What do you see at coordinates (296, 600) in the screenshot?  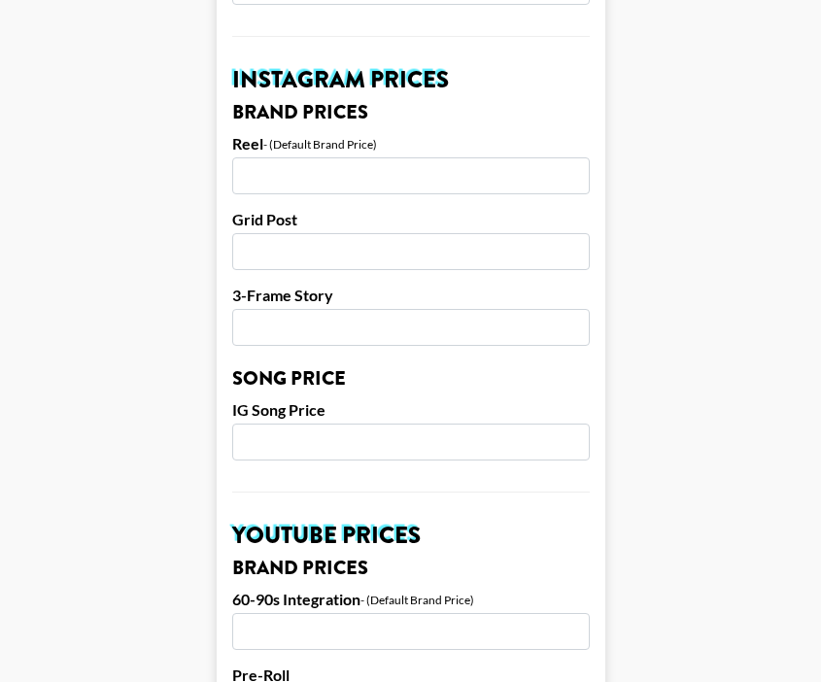 I see `label: 60-90s Integration` at bounding box center [296, 600].